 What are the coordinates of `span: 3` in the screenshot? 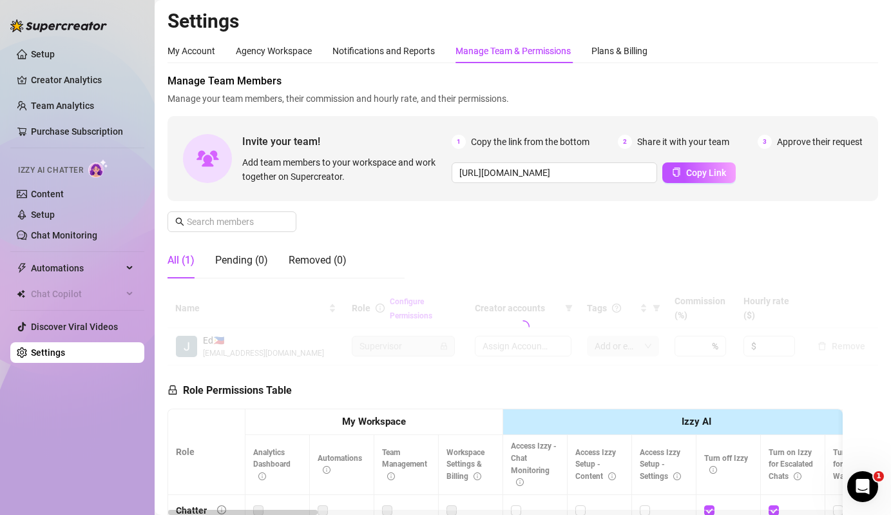 It's located at (765, 142).